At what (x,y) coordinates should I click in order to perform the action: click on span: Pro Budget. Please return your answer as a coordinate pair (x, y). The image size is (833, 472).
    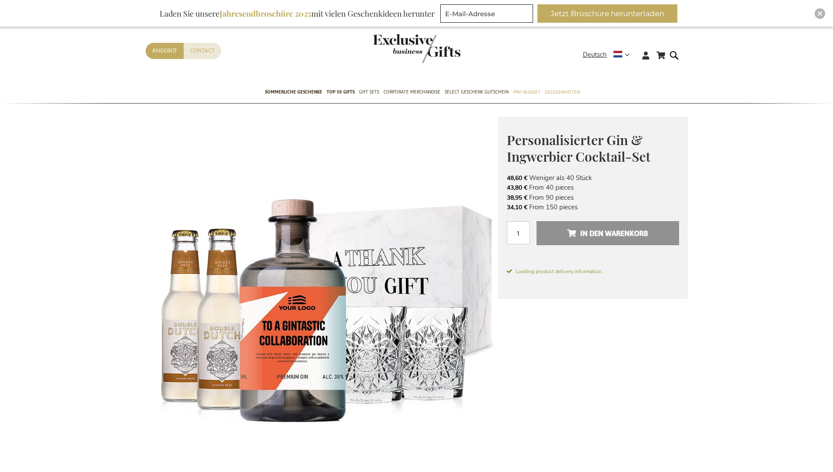
    Looking at the image, I should click on (526, 92).